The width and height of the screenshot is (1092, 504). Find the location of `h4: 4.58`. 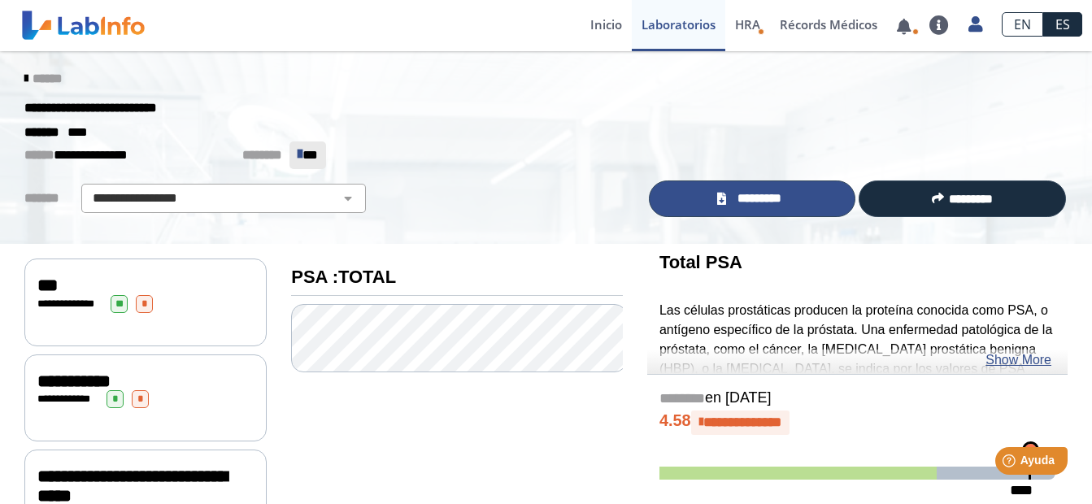

h4: 4.58 is located at coordinates (857, 423).